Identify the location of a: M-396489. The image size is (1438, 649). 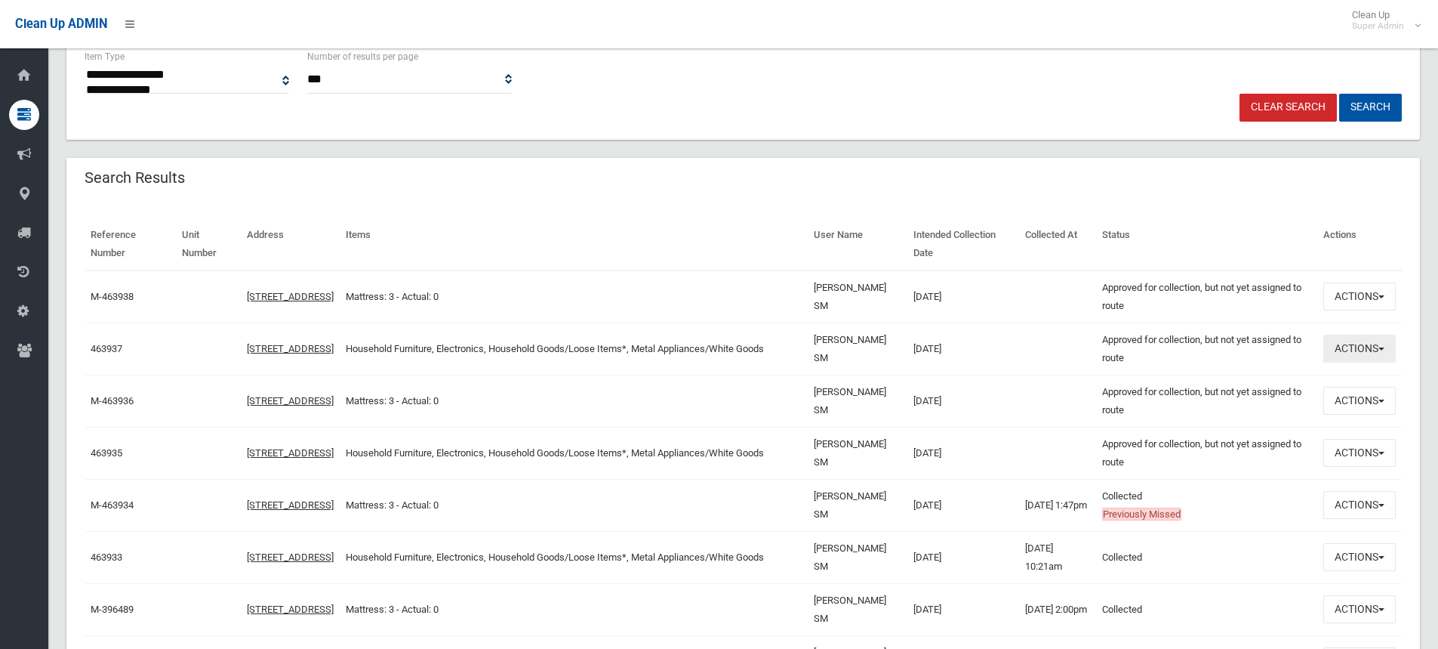
(112, 609).